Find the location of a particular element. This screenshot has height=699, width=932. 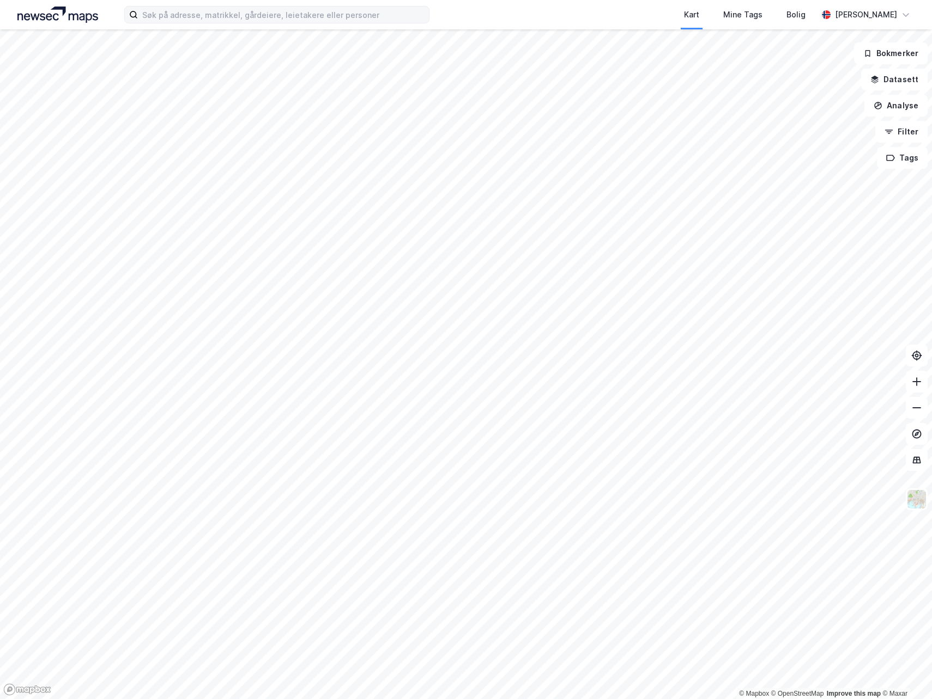

div: Mine Tags is located at coordinates (742, 15).